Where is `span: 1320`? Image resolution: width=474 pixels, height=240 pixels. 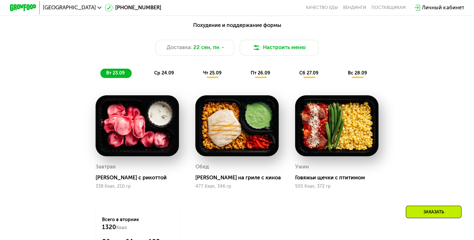
span: 1320 is located at coordinates (109, 228).